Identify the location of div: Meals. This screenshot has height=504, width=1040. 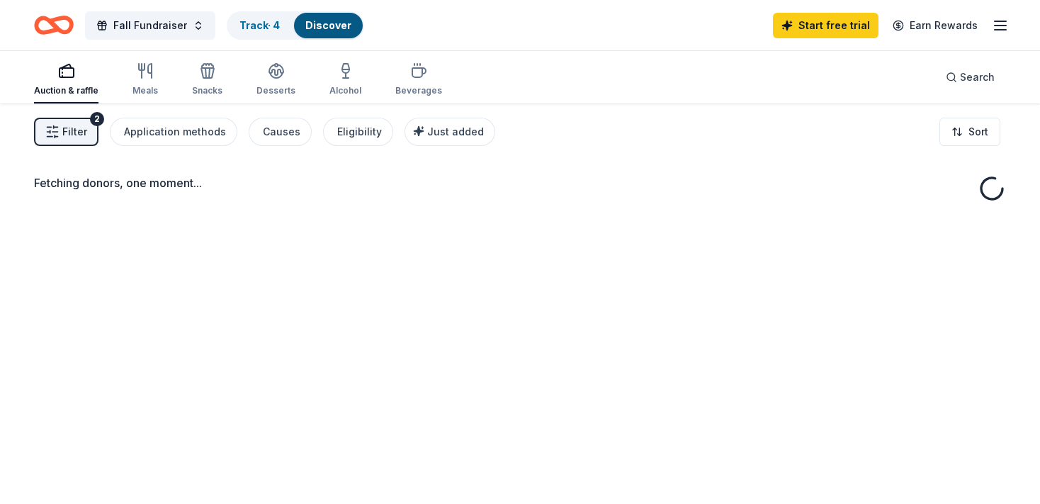
(145, 91).